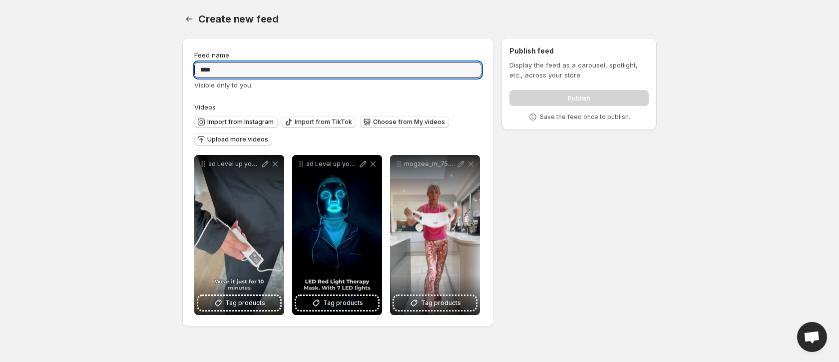  What do you see at coordinates (435, 235) in the screenshot?
I see `div: mogzee_m_7530898850140212502Tag products` at bounding box center [435, 235].